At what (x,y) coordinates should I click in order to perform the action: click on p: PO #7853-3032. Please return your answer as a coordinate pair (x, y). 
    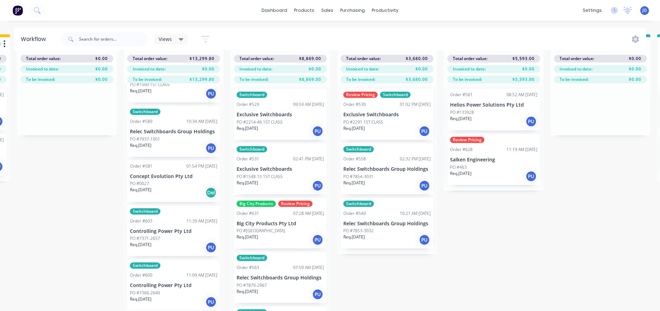
    Looking at the image, I should click on (358, 231).